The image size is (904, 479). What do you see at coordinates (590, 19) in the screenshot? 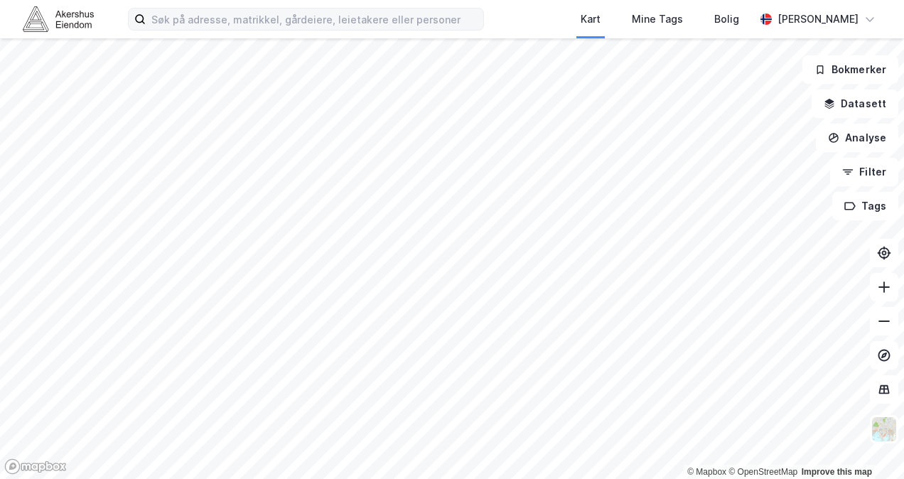
I see `div: Kart` at bounding box center [590, 19].